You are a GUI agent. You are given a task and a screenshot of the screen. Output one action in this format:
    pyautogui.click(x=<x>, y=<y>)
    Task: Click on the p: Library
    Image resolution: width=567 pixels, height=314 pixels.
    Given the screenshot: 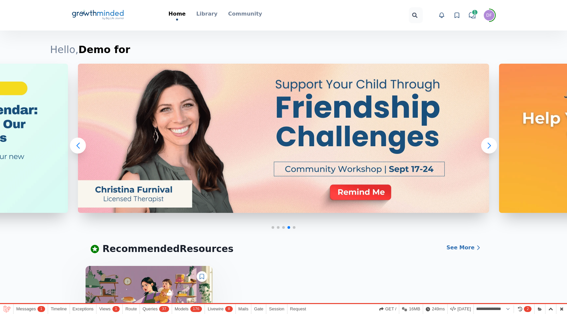 What is the action you would take?
    pyautogui.click(x=207, y=14)
    